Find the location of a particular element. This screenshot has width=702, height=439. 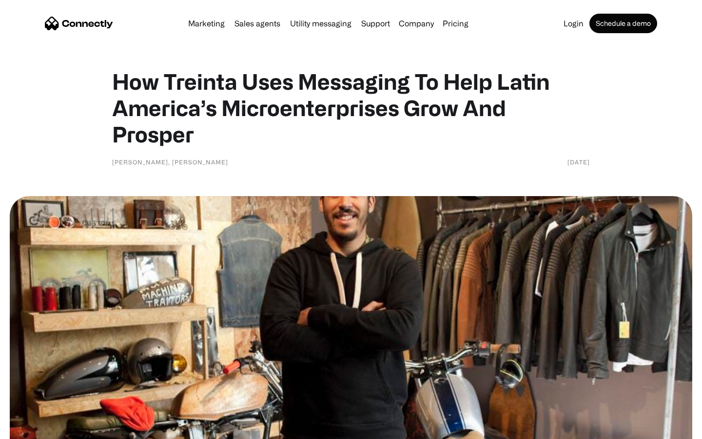

h1: How Treinta Uses Messaging To Help Latin America’s Microenterprises Grow And Prosper is located at coordinates (351, 108).